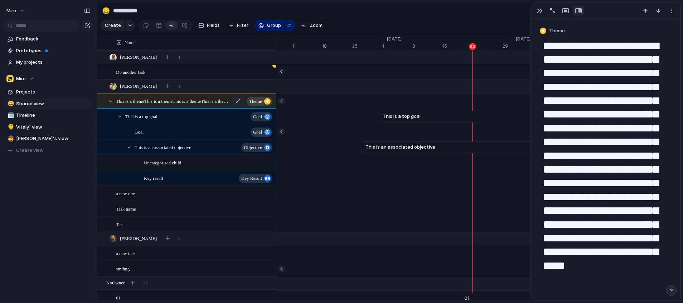 The height and width of the screenshot is (303, 683). What do you see at coordinates (457, 46) in the screenshot?
I see `div: 15` at bounding box center [457, 46].